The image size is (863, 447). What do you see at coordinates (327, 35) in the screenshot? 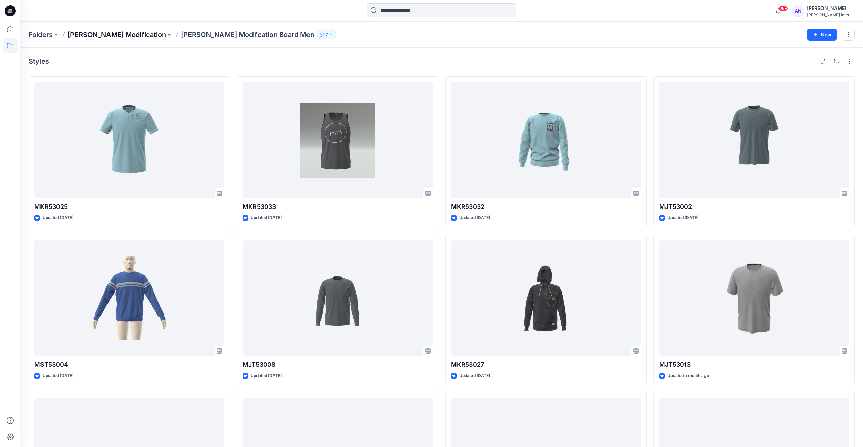
I see `button: 7` at bounding box center [327, 35].